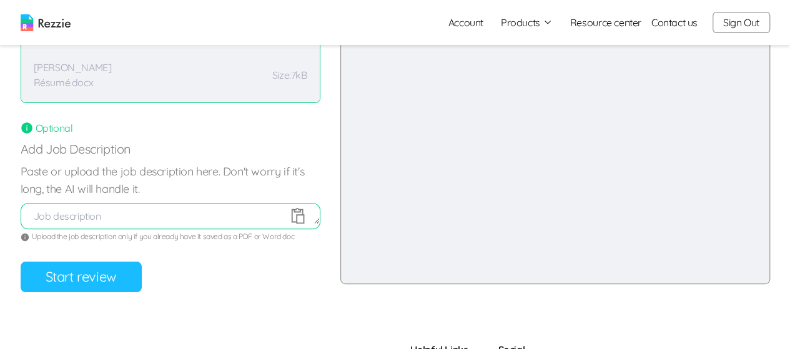  I want to click on img: logo, so click(46, 22).